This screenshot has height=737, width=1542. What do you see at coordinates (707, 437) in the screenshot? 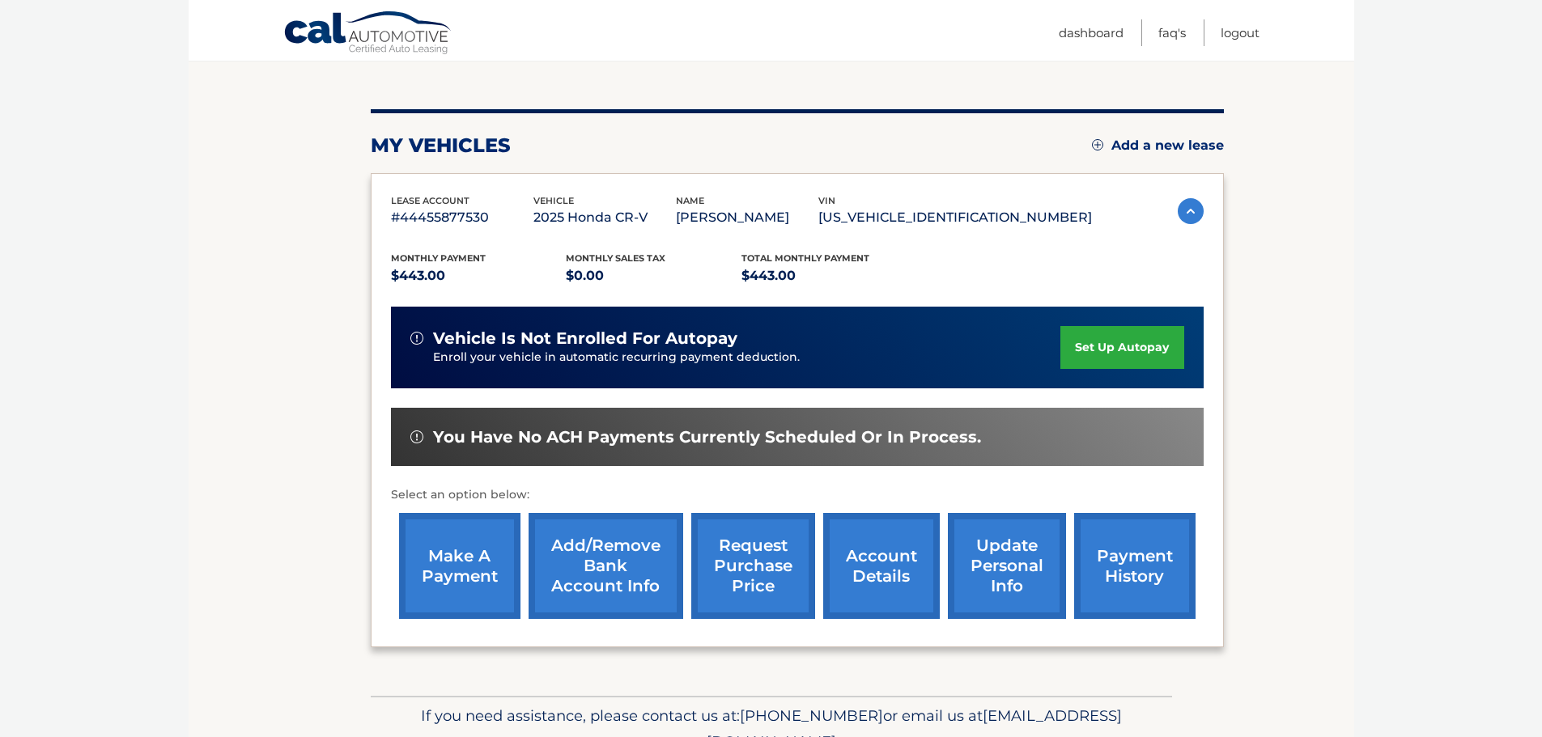
I see `span: You have no ACH payments currently scheduled or in process.` at bounding box center [707, 437].